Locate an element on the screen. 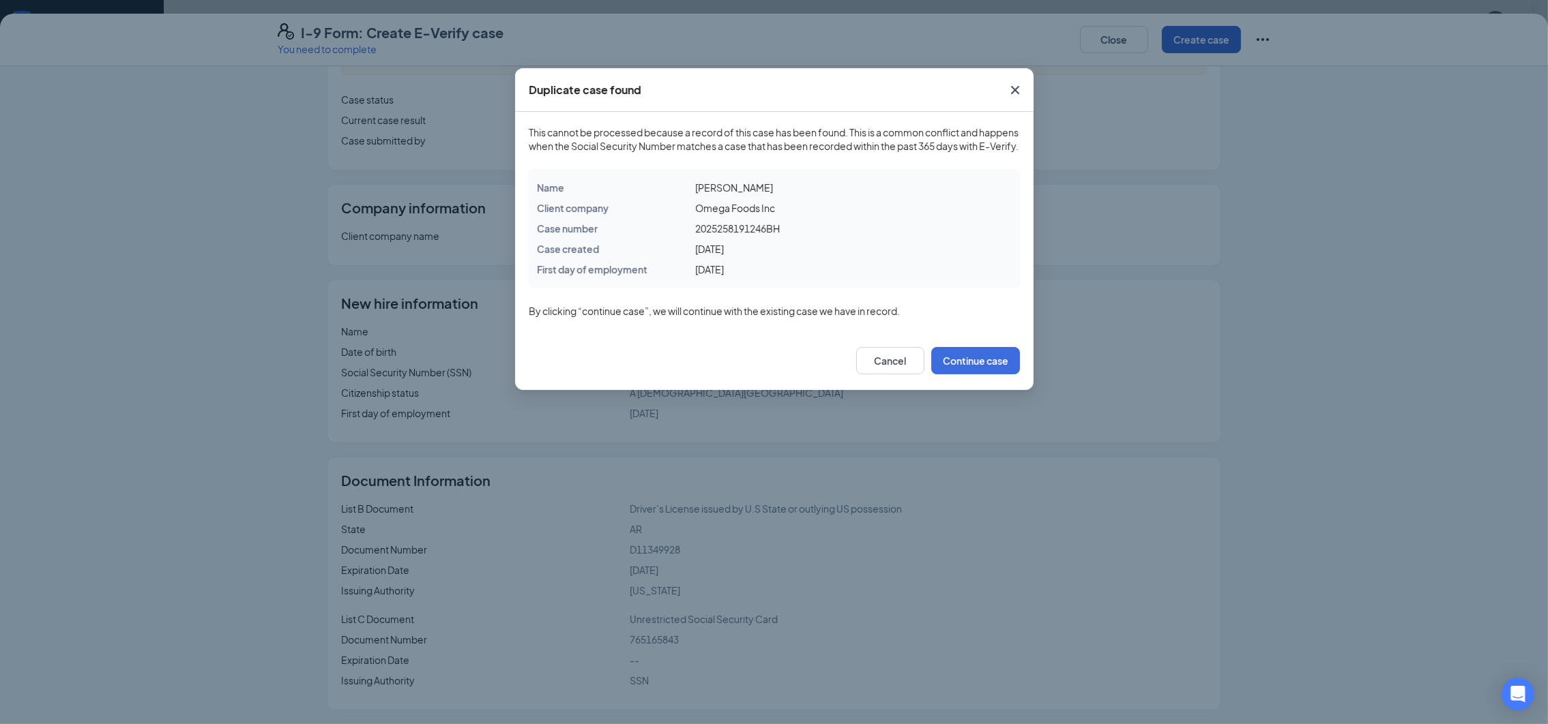  span: Case number is located at coordinates (567, 228).